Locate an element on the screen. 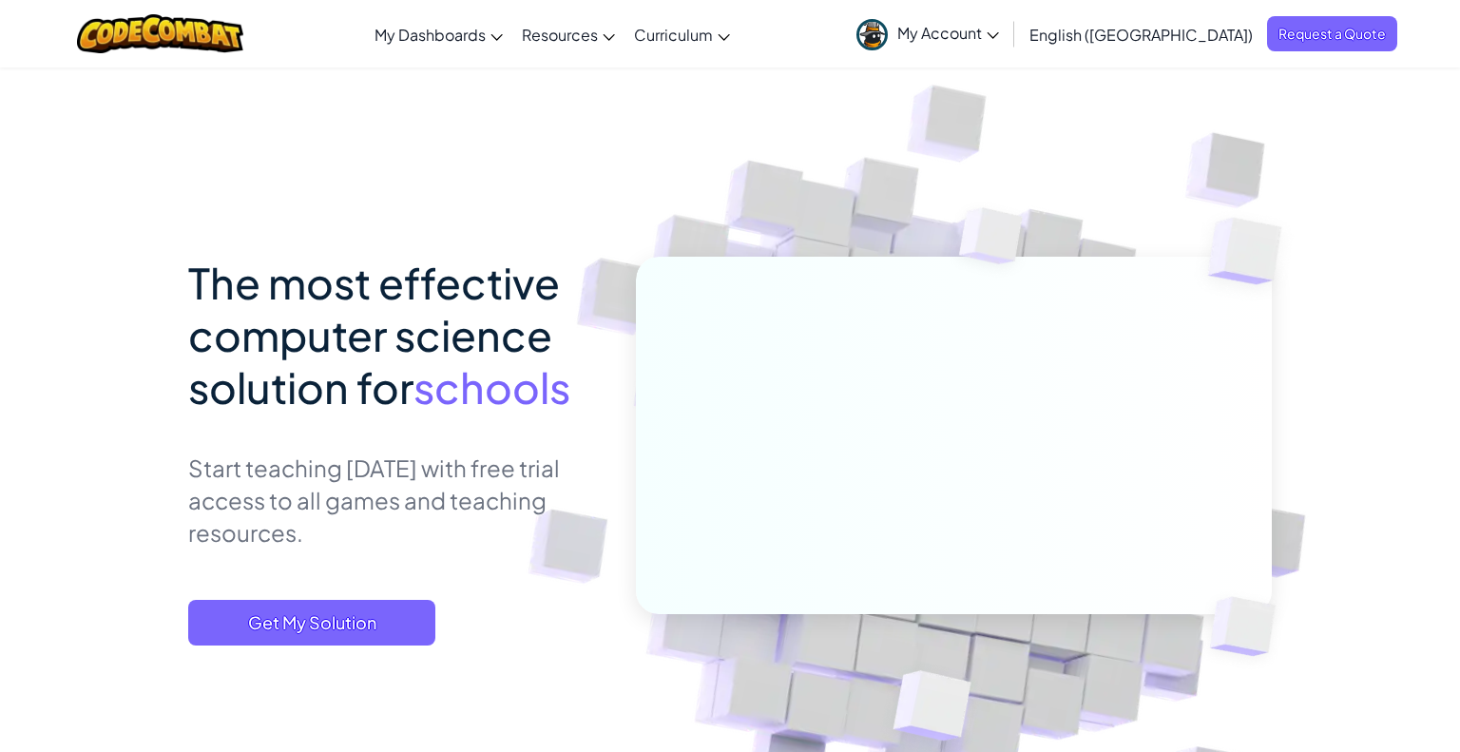 This screenshot has width=1460, height=752. span: schools is located at coordinates (491, 387).